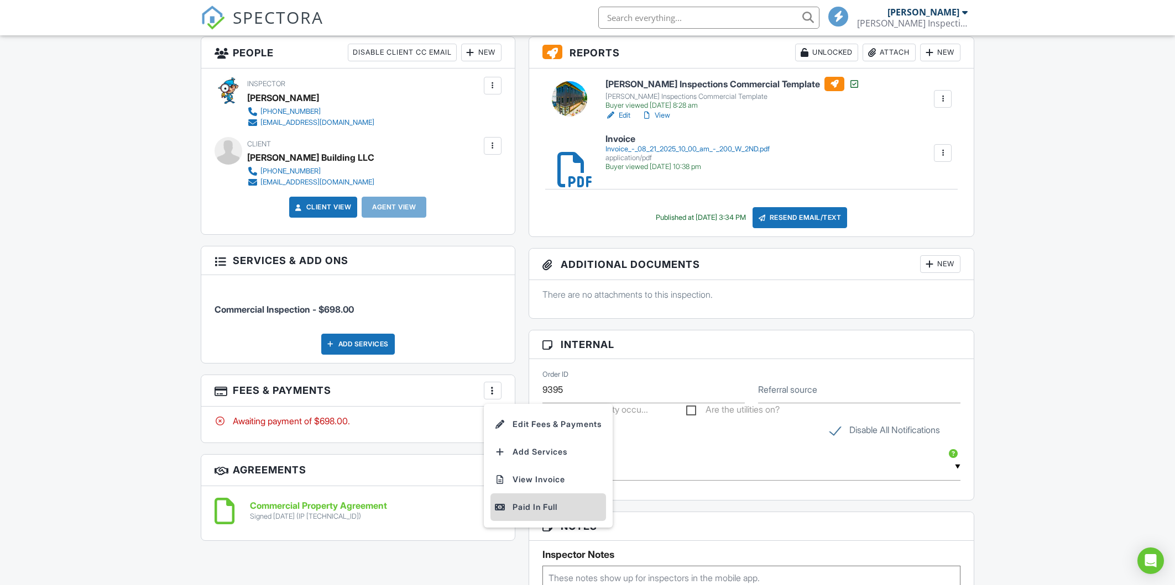 The width and height of the screenshot is (1175, 585). What do you see at coordinates (358, 421) in the screenshot?
I see `div: Awaiting payment of $698.00.` at bounding box center [358, 421].